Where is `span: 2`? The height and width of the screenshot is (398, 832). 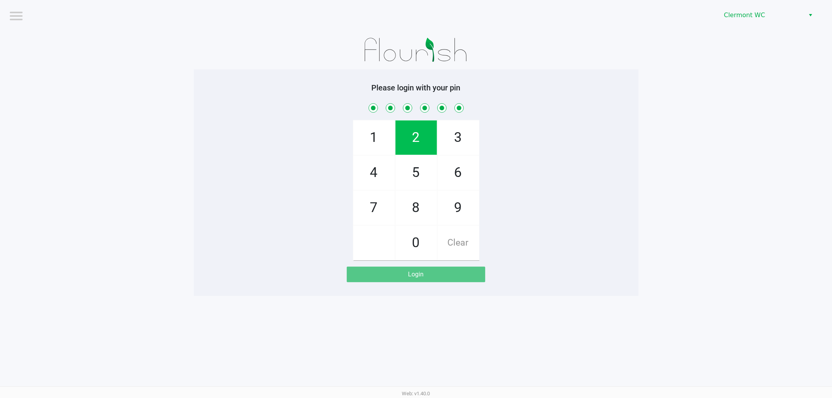
span: 2 is located at coordinates (416, 138).